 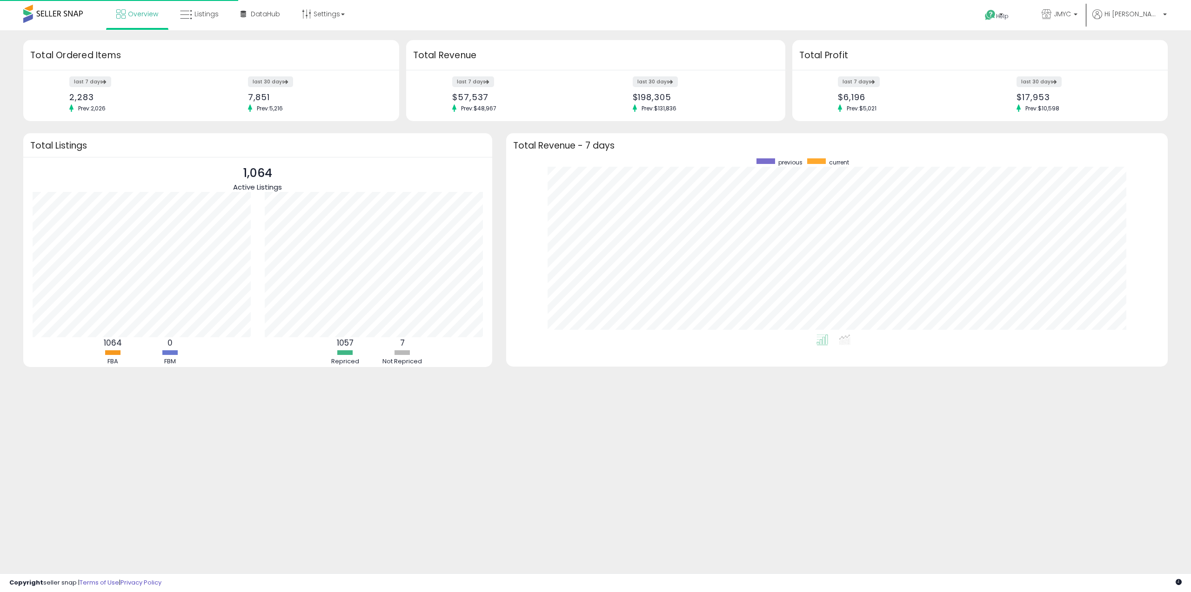 I want to click on span: Prev: $5,021, so click(x=862, y=108).